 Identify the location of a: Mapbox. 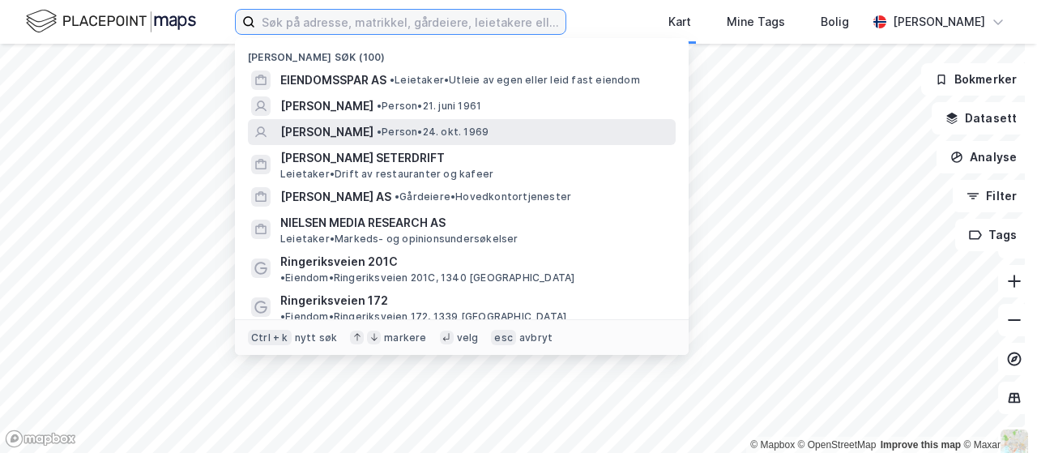
(772, 445).